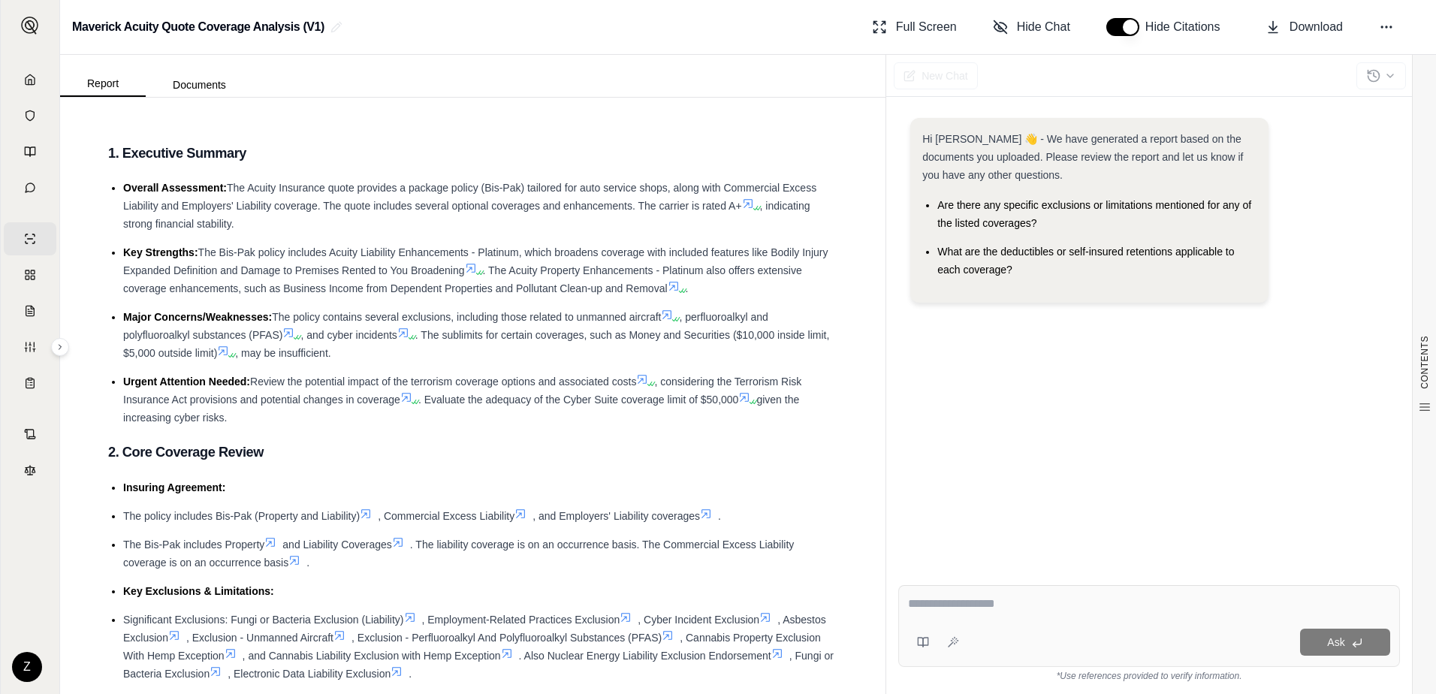 This screenshot has height=694, width=1436. Describe the element at coordinates (260, 637) in the screenshot. I see `span: , Exclusion - Unmanned Aircraft` at that location.